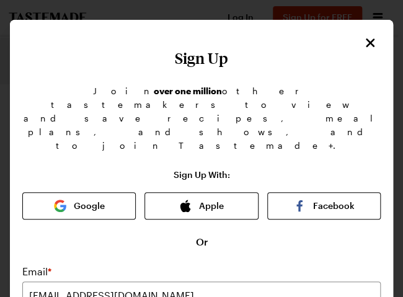 This screenshot has width=403, height=297. What do you see at coordinates (188, 90) in the screenshot?
I see `b: over one million` at bounding box center [188, 90].